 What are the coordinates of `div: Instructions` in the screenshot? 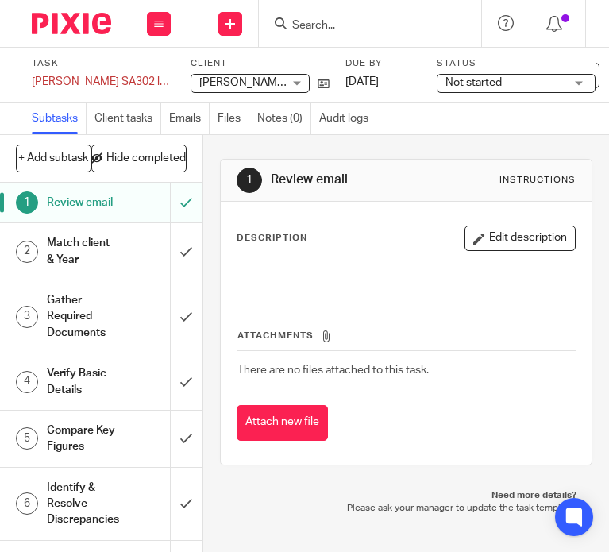 It's located at (538, 180).